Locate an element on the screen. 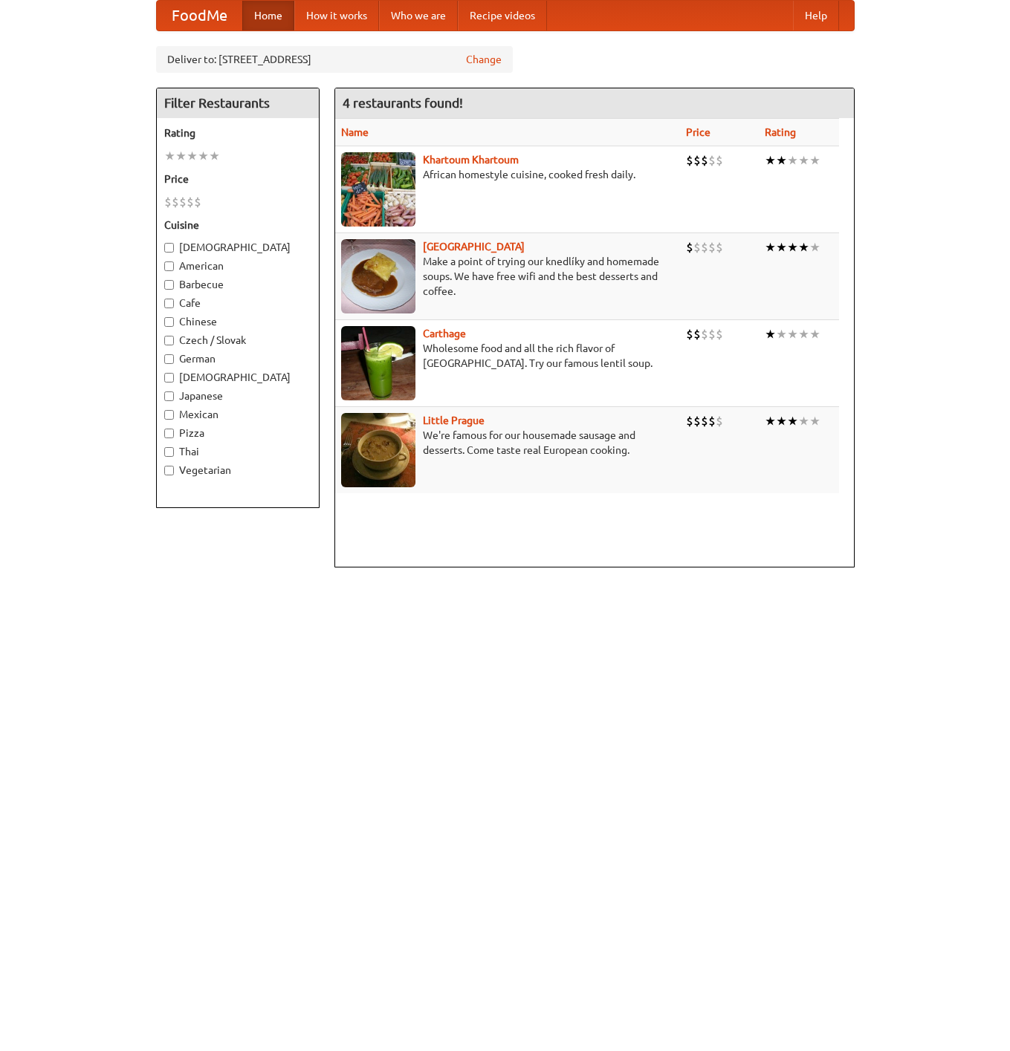 The image size is (1010, 1051). label: Chinese is located at coordinates (238, 322).